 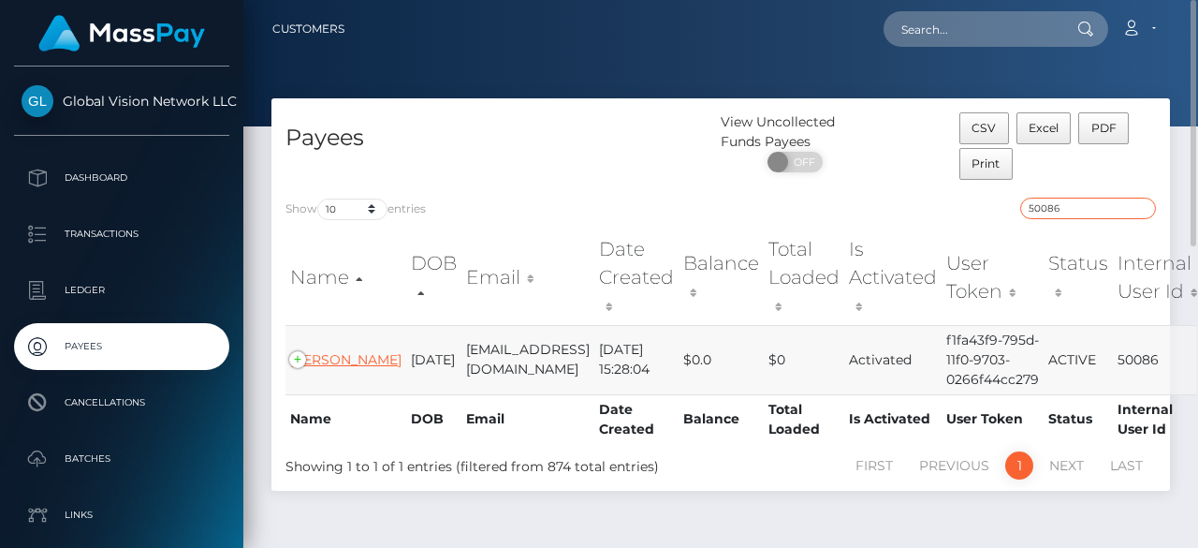 What do you see at coordinates (122, 290) in the screenshot?
I see `a: Ledger` at bounding box center [122, 290].